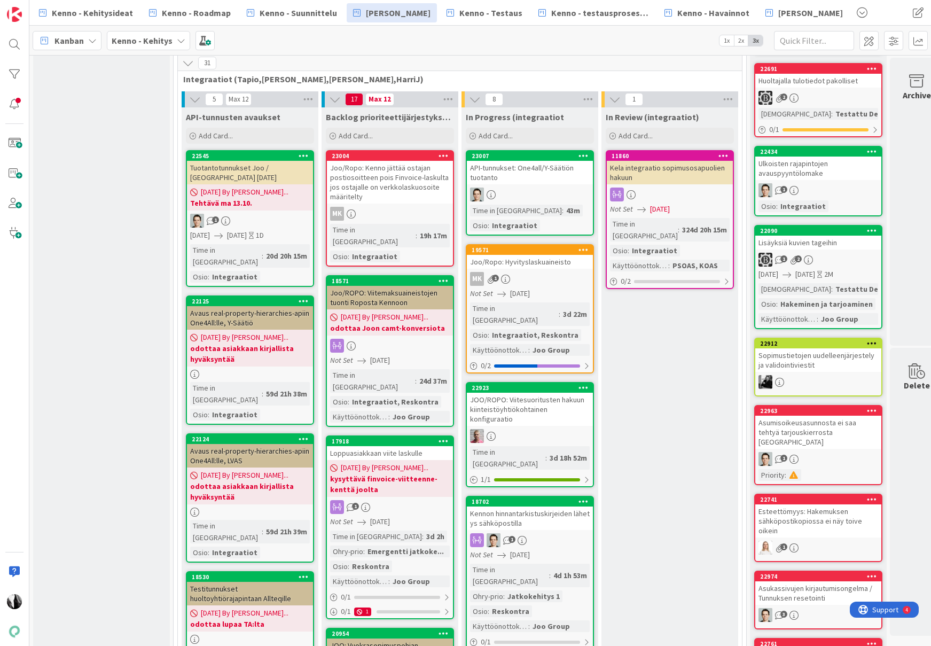 This screenshot has height=646, width=931. I want to click on a: Kenno - Havainnot, so click(707, 13).